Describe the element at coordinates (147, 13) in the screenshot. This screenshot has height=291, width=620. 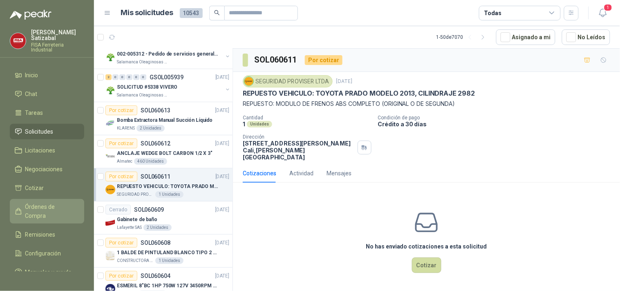
I see `h1: Mis solicitudes` at that location.